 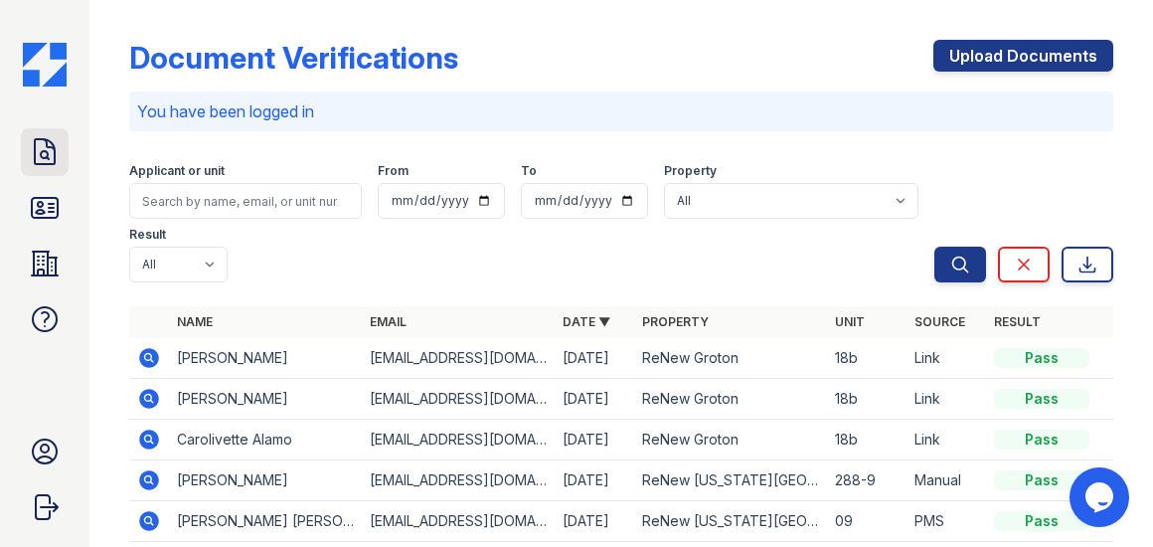 I want to click on label: Applicant or unit, so click(x=177, y=171).